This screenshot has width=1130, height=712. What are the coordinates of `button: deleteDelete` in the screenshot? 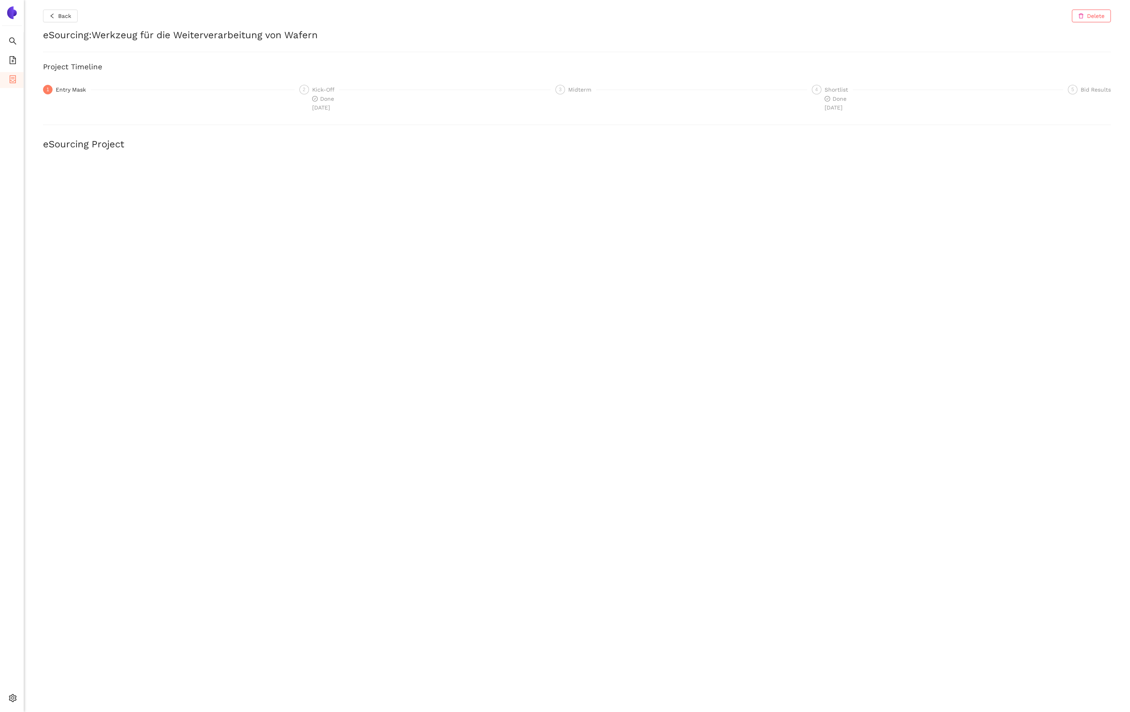 It's located at (1091, 16).